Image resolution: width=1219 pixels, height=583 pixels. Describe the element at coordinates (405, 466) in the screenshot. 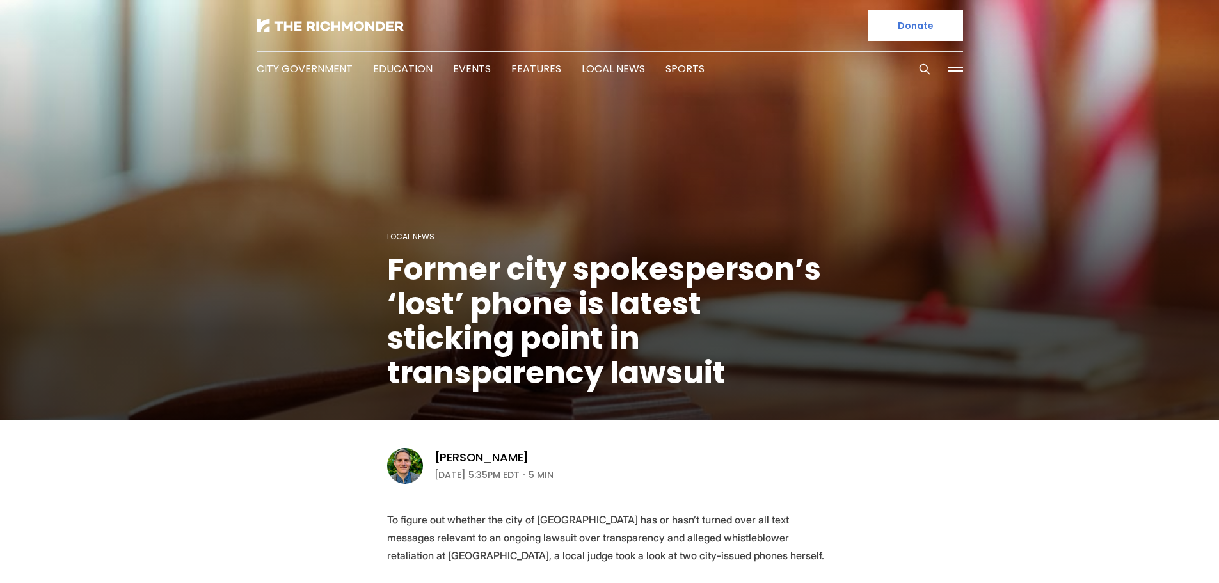

I see `img: Graham Moomaw` at that location.